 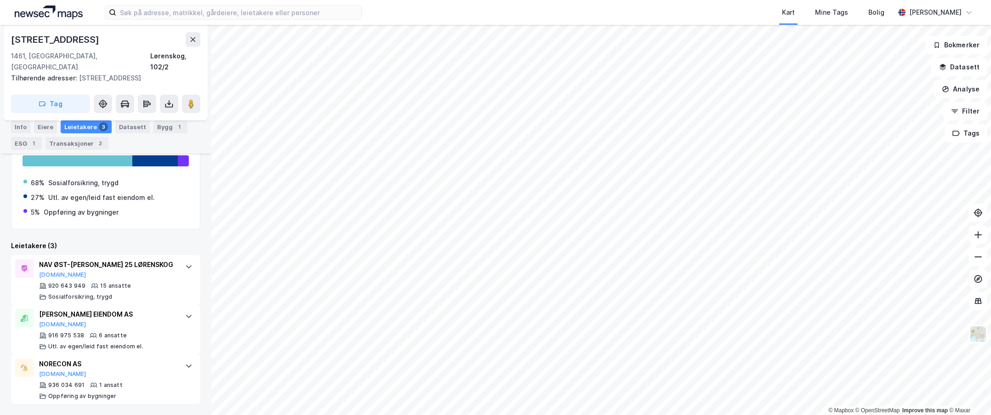 I want to click on button: Analyse, so click(x=961, y=89).